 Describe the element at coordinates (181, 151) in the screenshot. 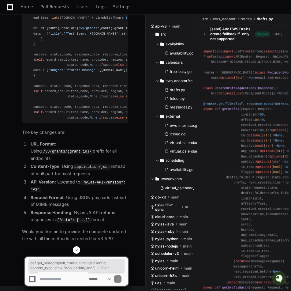

I see `button: virtual_calendars_spanner.go` at that location.